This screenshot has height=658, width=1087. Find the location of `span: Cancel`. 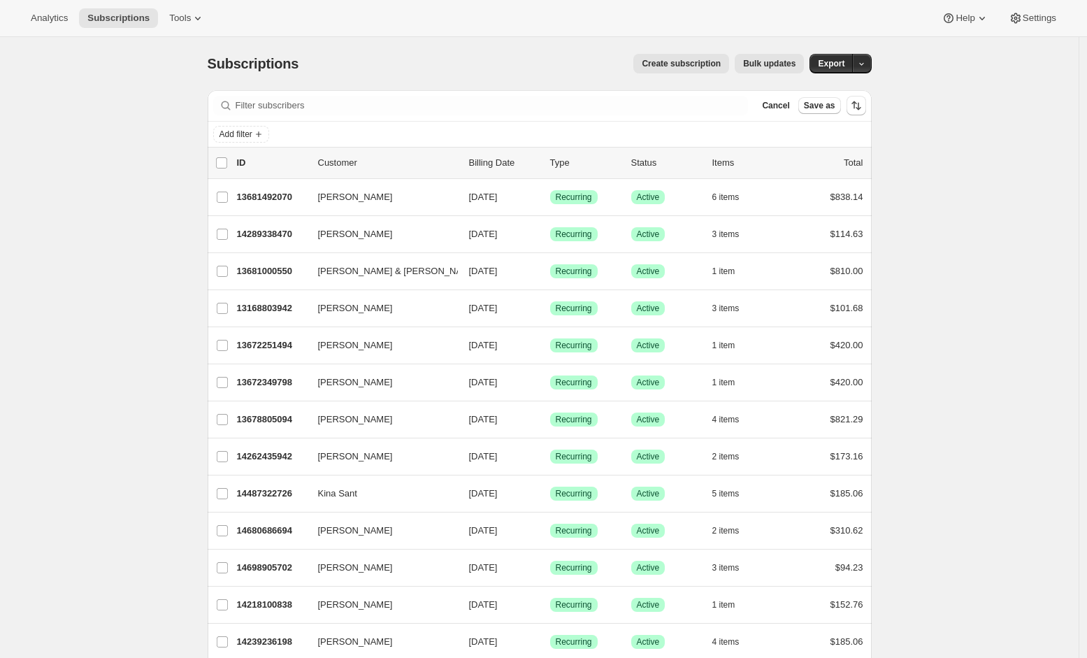

span: Cancel is located at coordinates (775, 106).